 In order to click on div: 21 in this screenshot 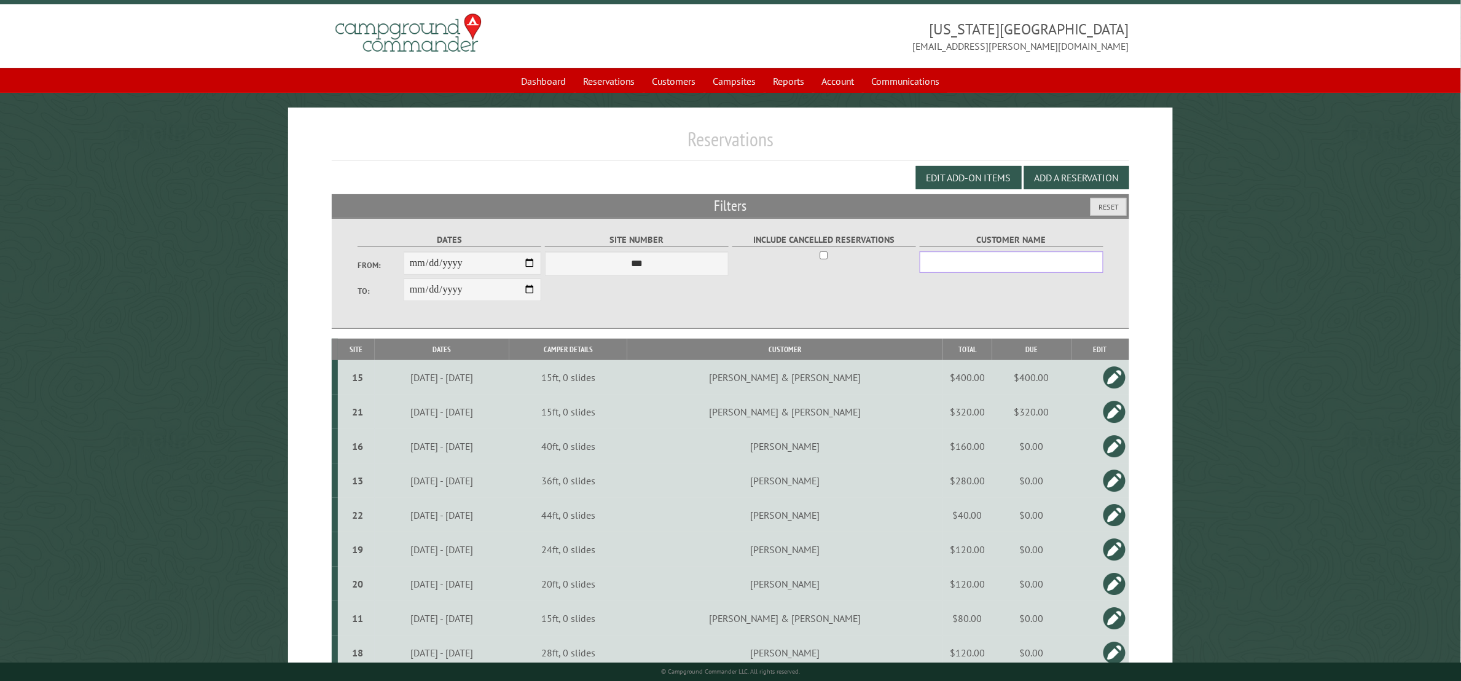, I will do `click(358, 412)`.